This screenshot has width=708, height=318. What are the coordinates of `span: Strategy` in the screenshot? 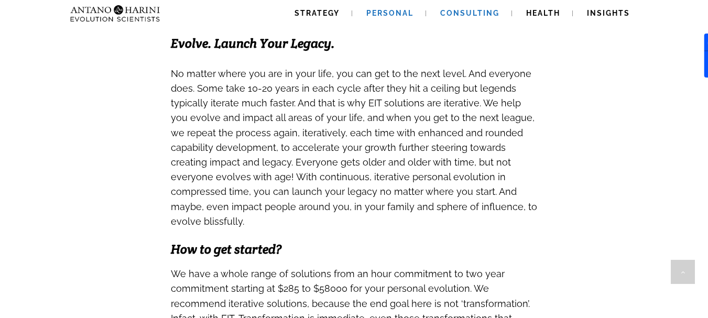 It's located at (317, 13).